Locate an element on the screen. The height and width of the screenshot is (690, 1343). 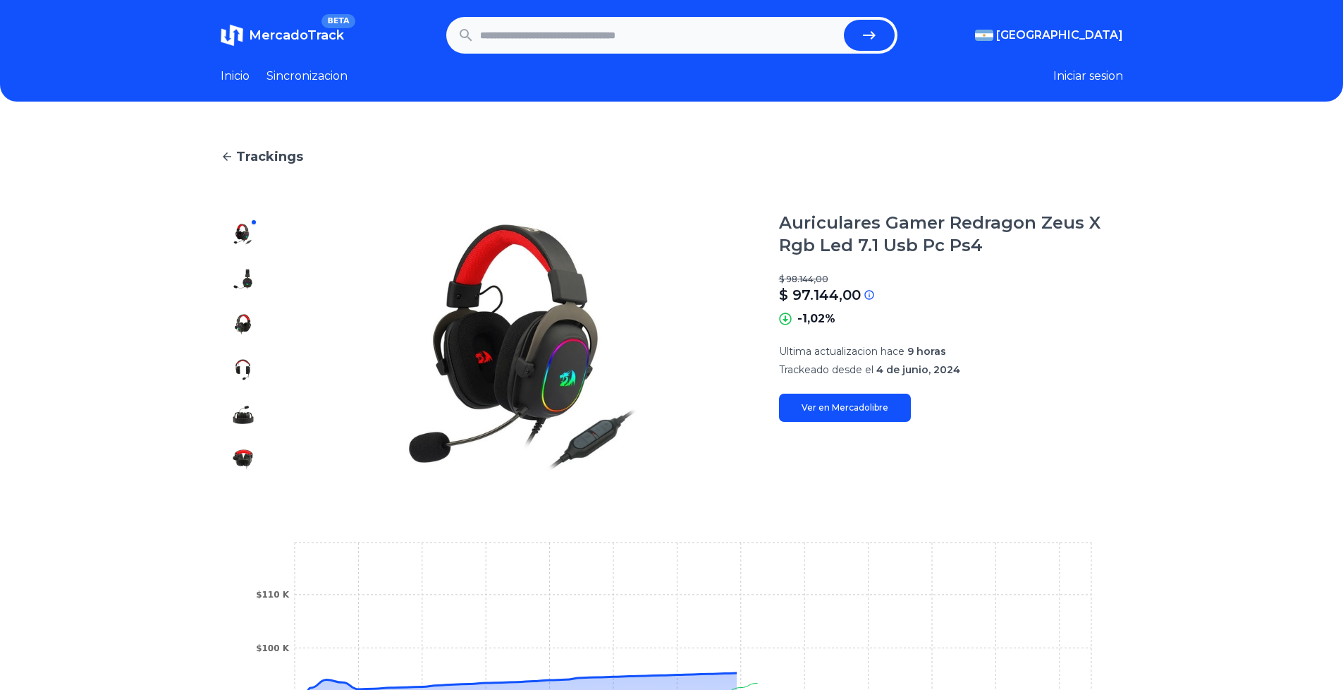
tspan: $100 K is located at coordinates (273, 648).